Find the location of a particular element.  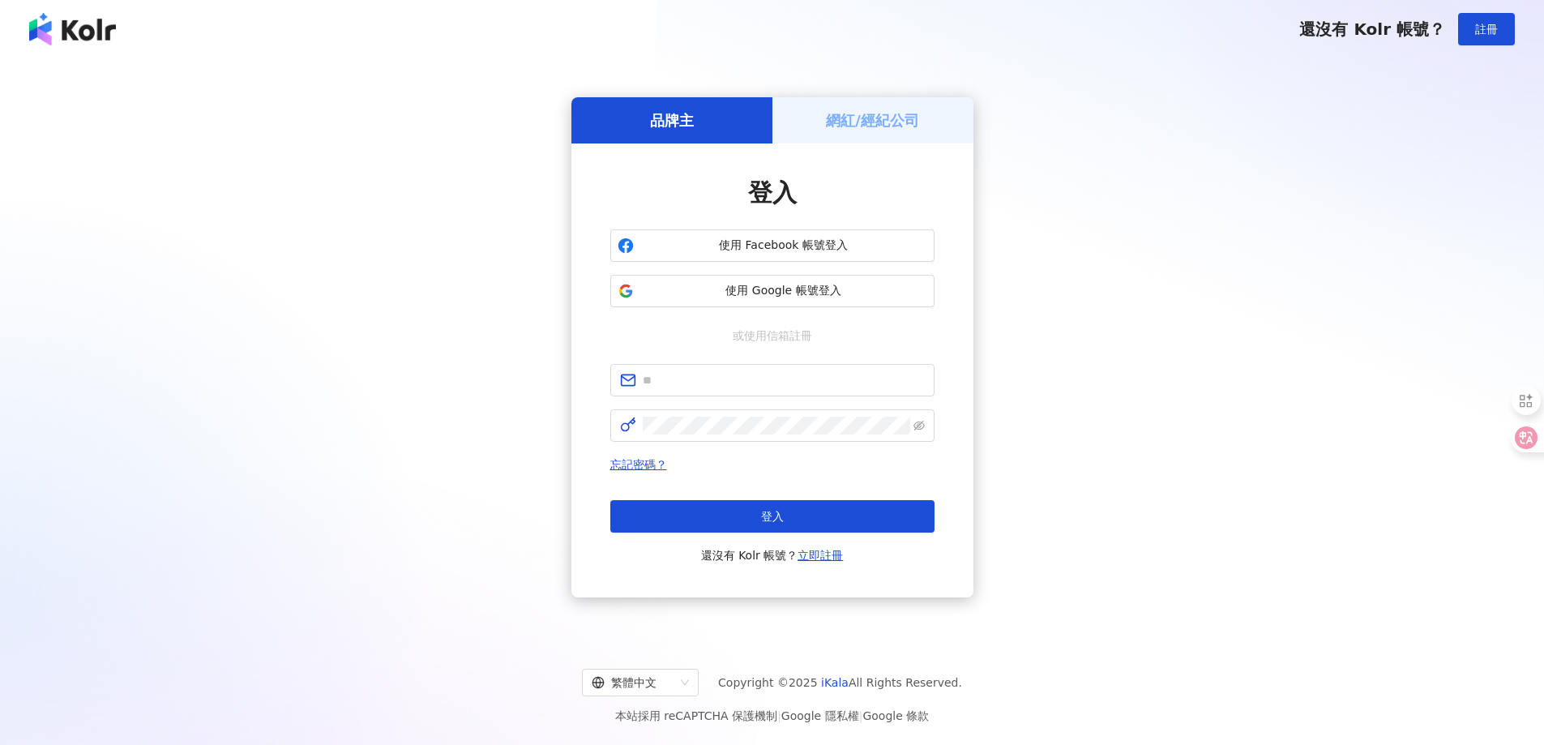

span: 本站採用 reCAPTCHA 保護機制 is located at coordinates (772, 716).